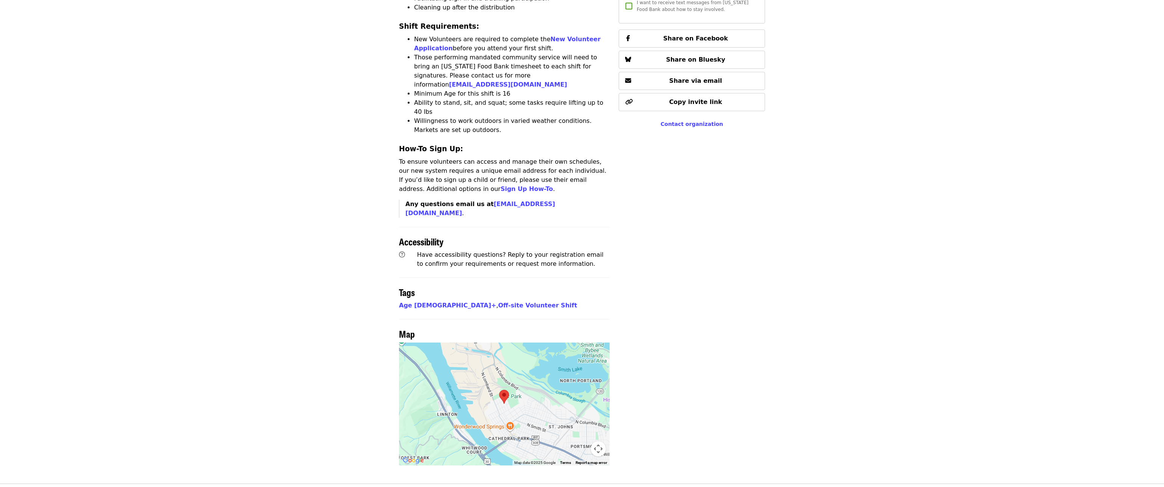 This screenshot has width=1164, height=487. Describe the element at coordinates (512, 8) in the screenshot. I see `li: Cleaning up after the distribution` at that location.